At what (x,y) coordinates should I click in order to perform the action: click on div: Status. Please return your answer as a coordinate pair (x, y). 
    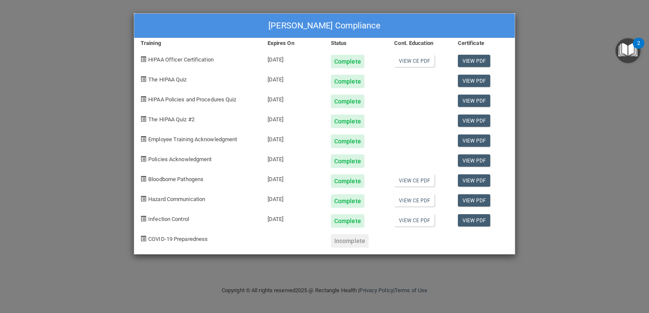
    Looking at the image, I should click on (356, 43).